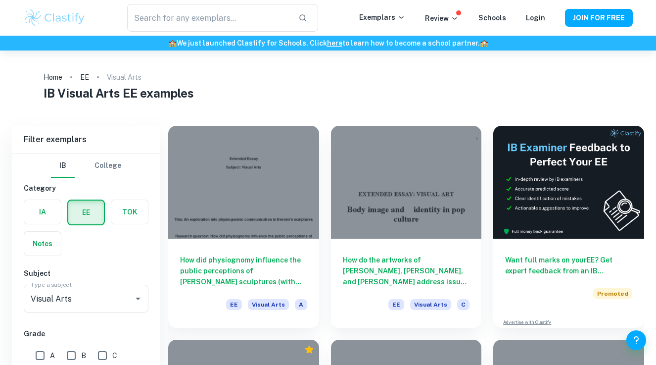  I want to click on label: Type a subject, so click(51, 284).